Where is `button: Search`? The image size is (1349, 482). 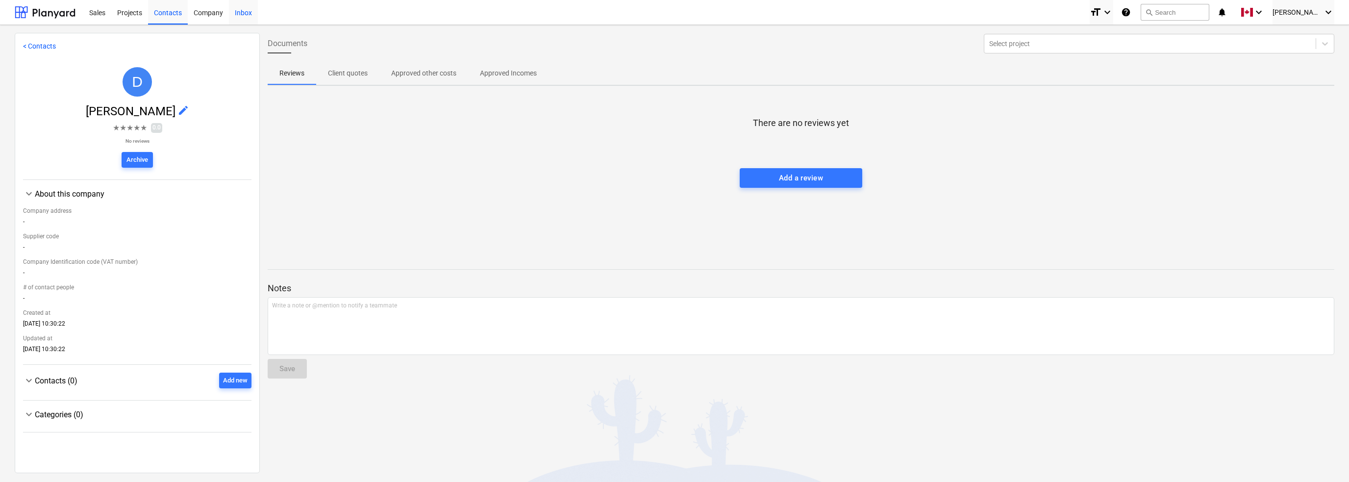 button: Search is located at coordinates (1175, 12).